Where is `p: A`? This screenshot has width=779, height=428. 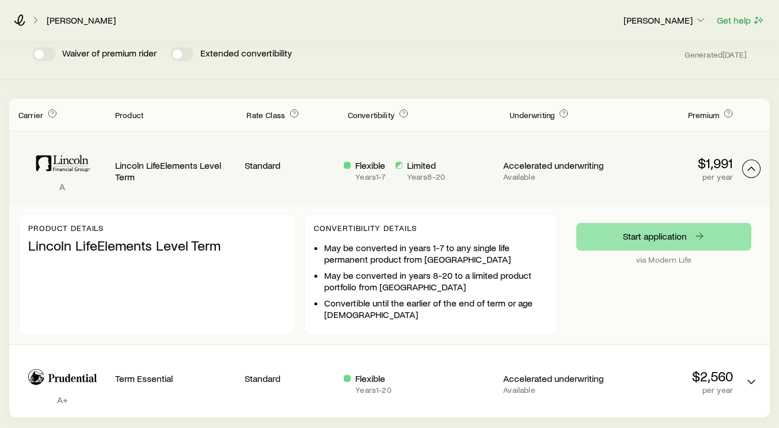
p: A is located at coordinates (62, 187).